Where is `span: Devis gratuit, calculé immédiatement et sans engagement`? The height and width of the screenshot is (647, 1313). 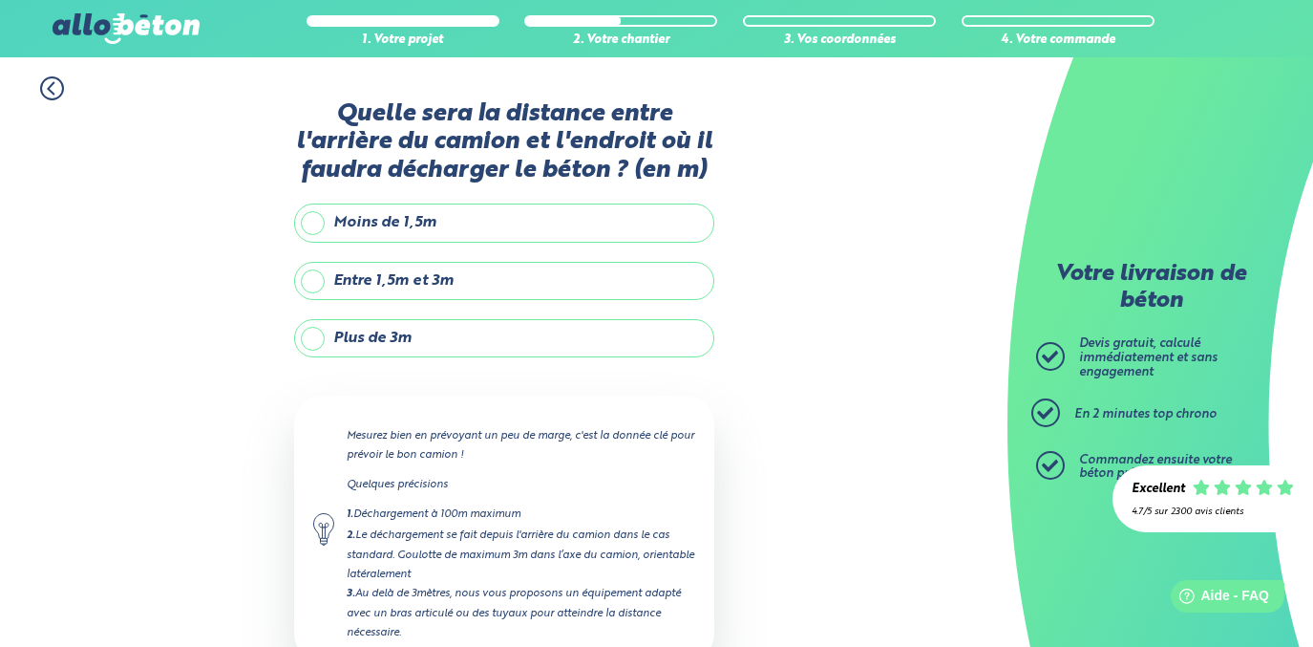
span: Devis gratuit, calculé immédiatement et sans engagement is located at coordinates (1148, 357).